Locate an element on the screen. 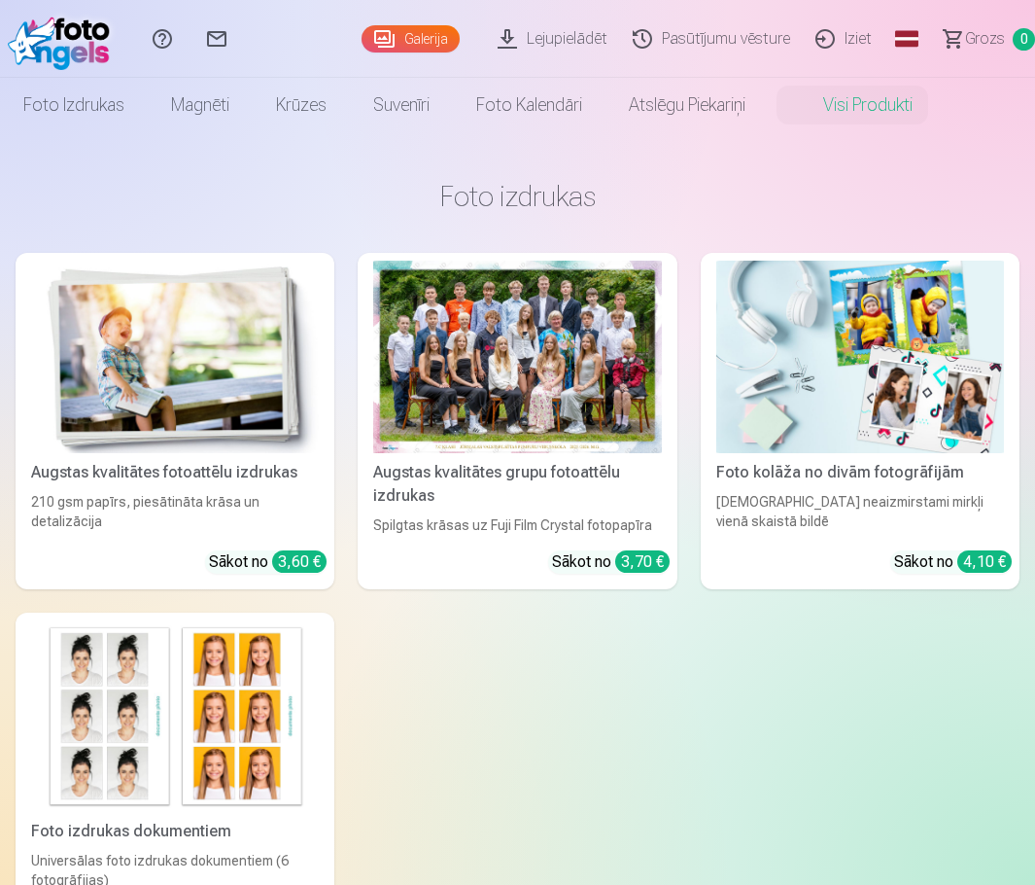 This screenshot has width=1035, height=885. div: Foto izdrukas dokumentiem is located at coordinates (175, 831).